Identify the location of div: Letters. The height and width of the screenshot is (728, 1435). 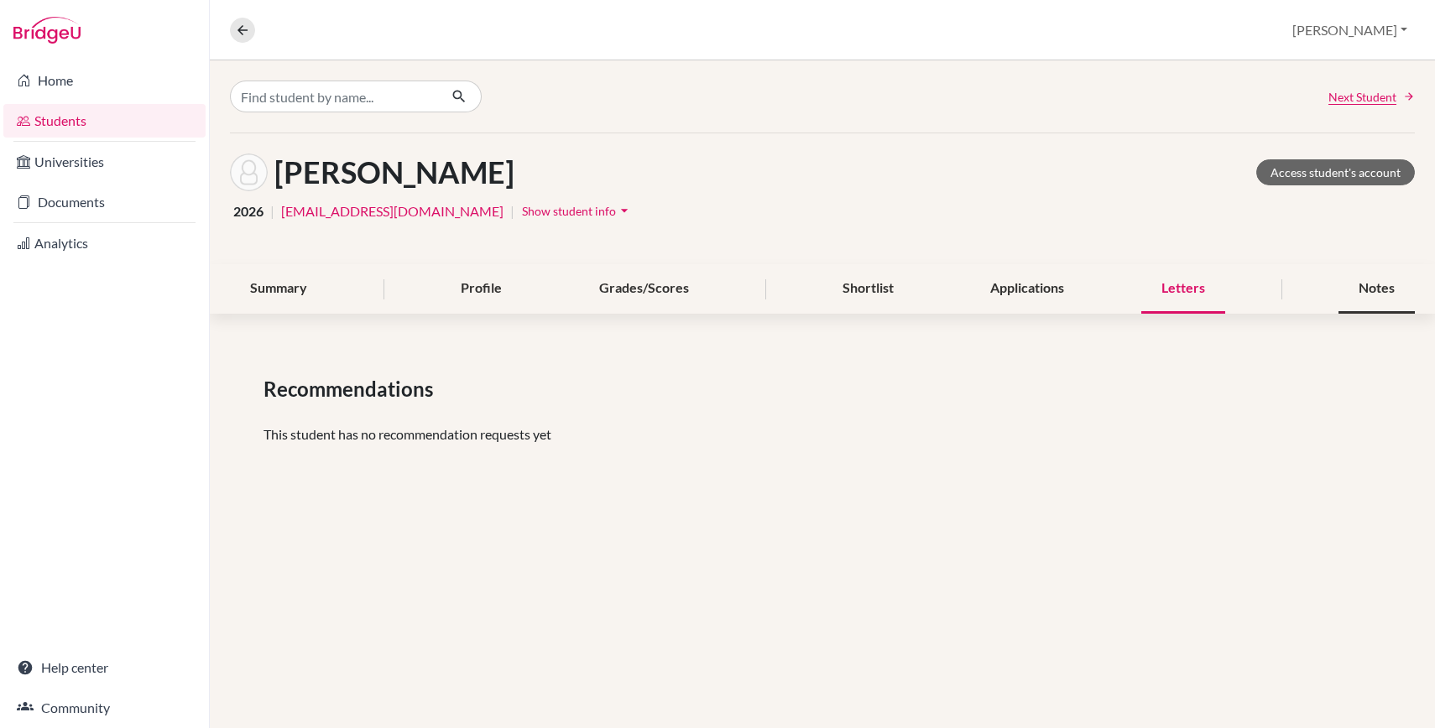
(1183, 289).